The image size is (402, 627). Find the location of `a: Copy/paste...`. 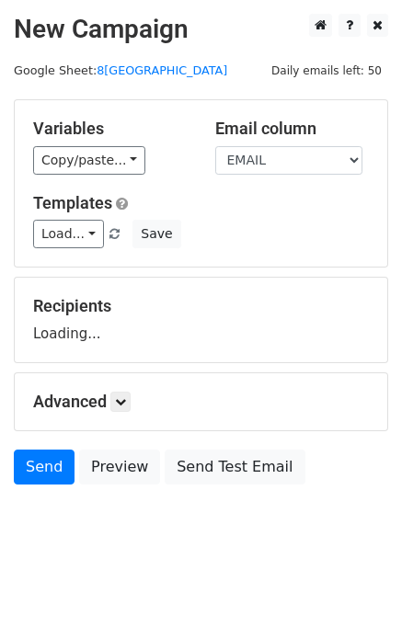

a: Copy/paste... is located at coordinates (89, 160).